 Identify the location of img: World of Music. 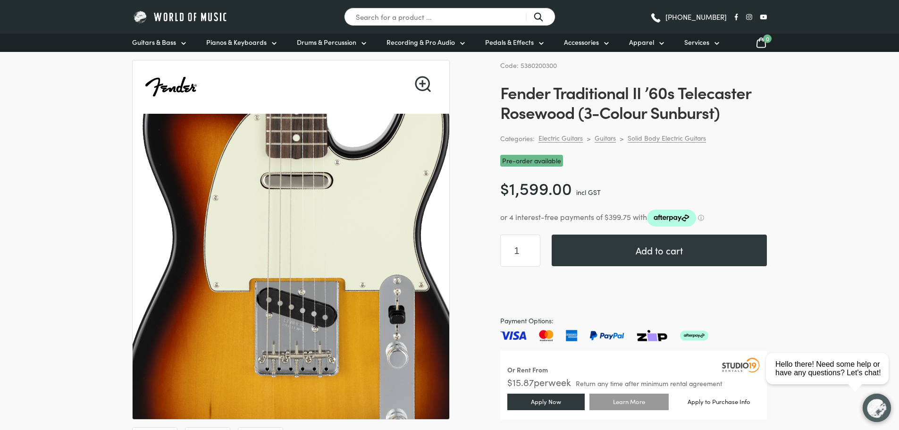
(180, 17).